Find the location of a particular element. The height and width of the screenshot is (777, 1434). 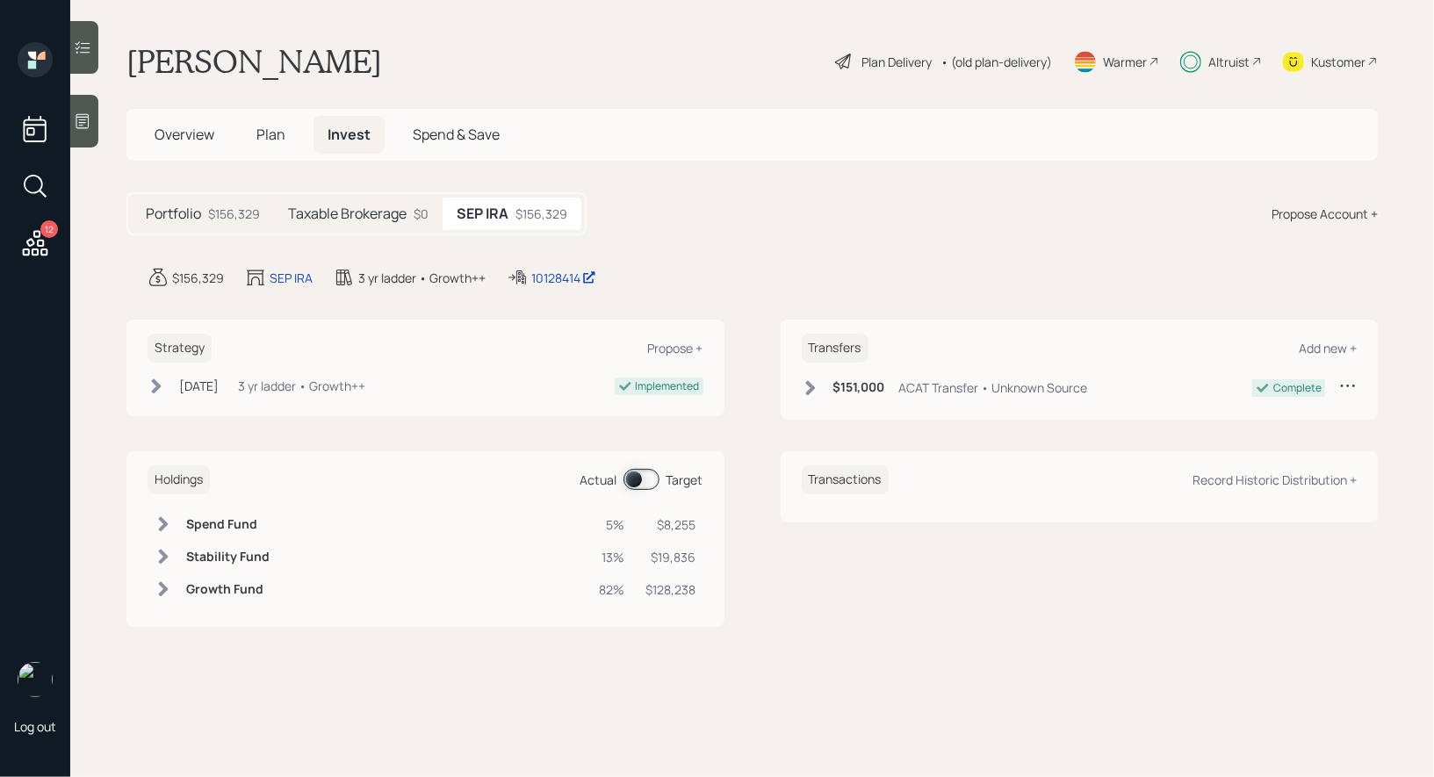

span: Plan is located at coordinates (271, 134).